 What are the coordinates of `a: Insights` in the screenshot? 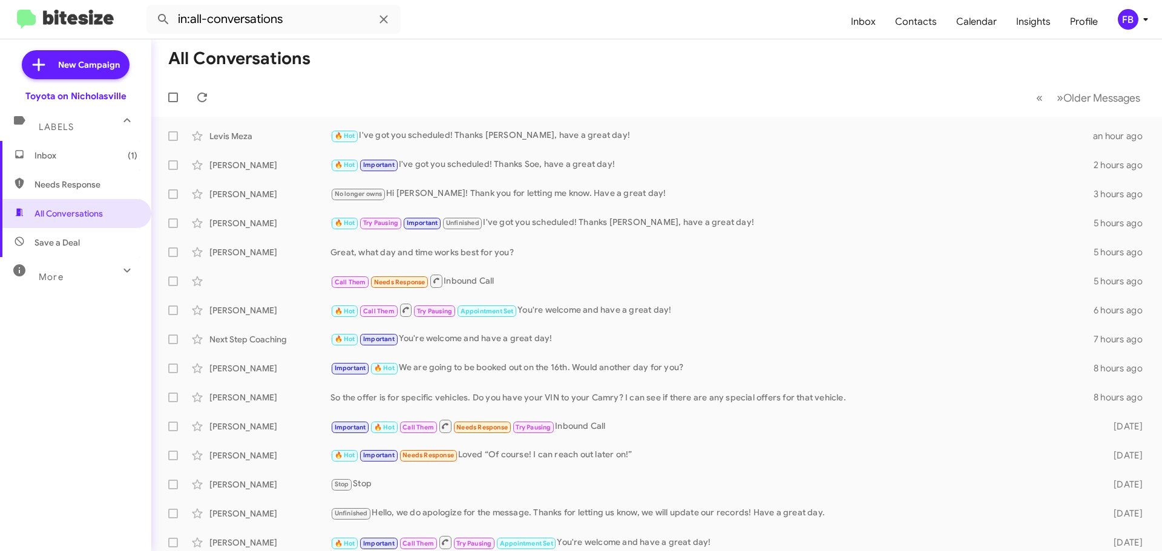 It's located at (1033, 22).